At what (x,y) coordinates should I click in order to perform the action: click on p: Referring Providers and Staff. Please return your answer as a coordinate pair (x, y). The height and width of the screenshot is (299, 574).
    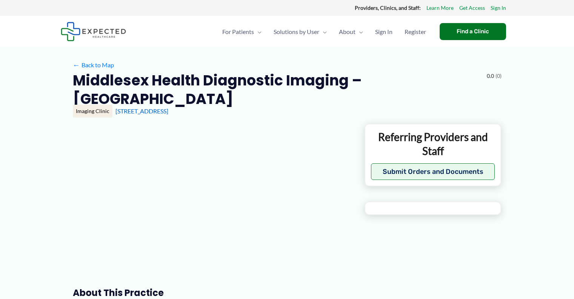
    Looking at the image, I should click on (433, 143).